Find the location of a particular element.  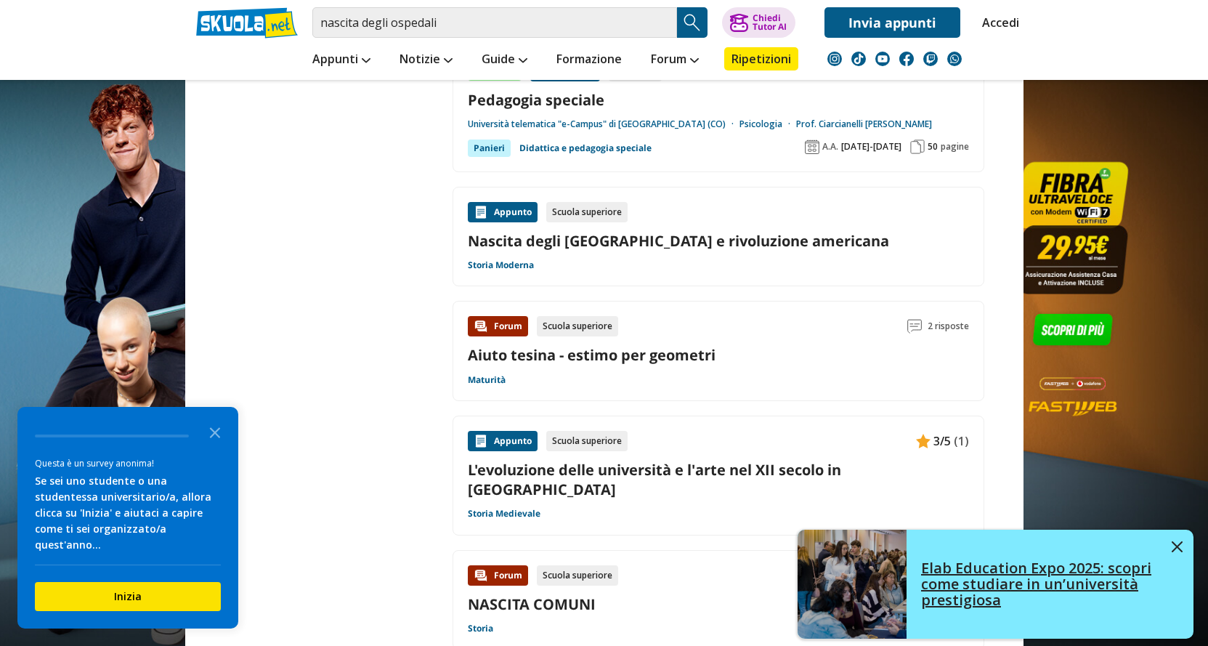

button: Search Button is located at coordinates (692, 23).